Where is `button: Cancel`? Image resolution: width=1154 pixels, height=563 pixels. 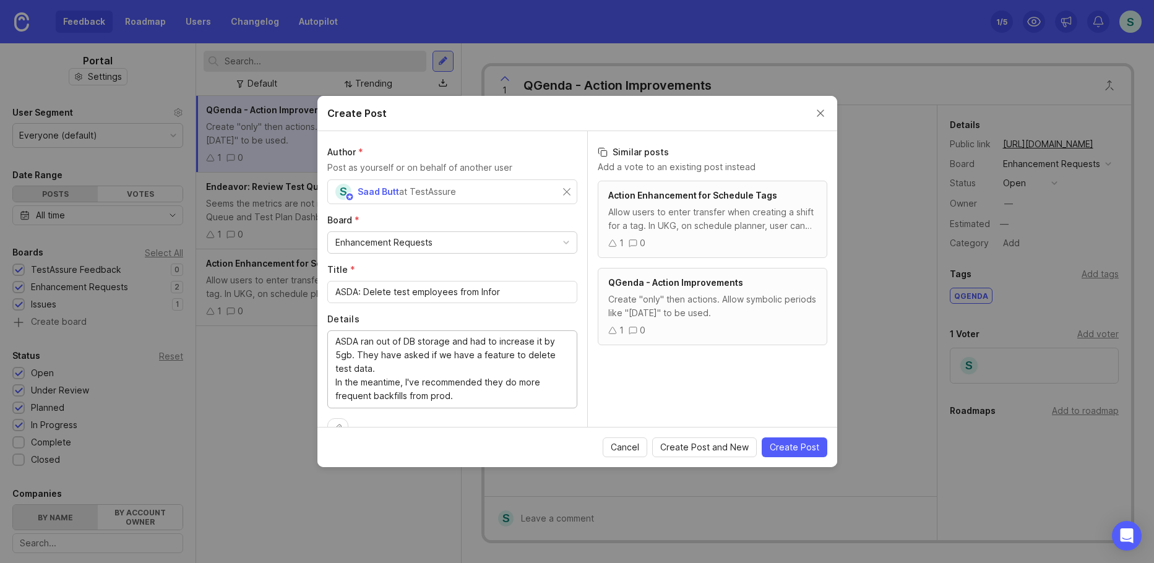 button: Cancel is located at coordinates (625, 447).